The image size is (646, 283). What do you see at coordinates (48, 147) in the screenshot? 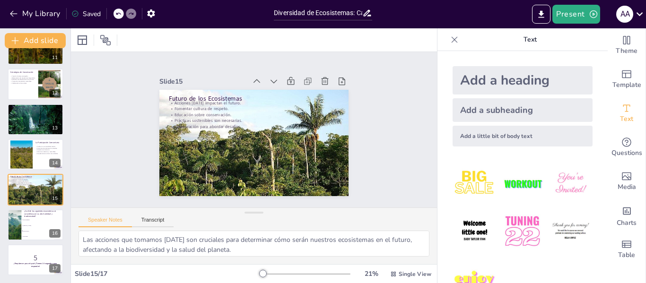
I see `p: Involucrar a comunidades locales.` at bounding box center [48, 147].